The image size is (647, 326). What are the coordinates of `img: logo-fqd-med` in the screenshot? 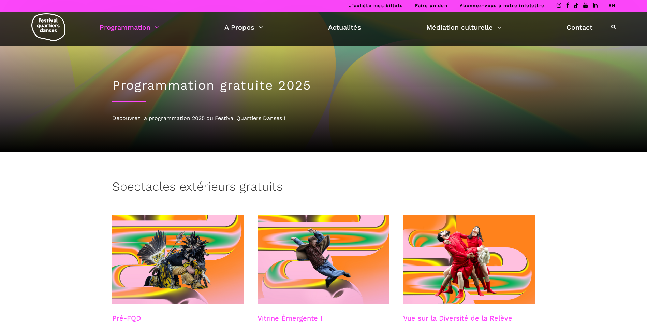 It's located at (48, 27).